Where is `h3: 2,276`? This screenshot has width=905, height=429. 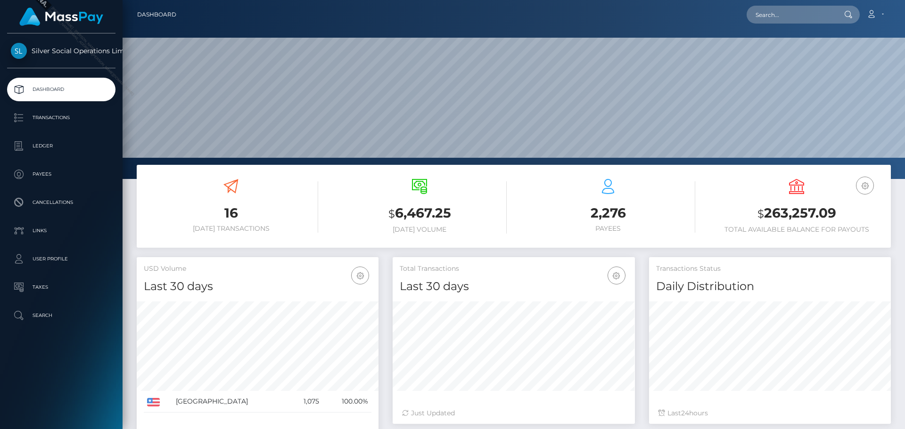
h3: 2,276 is located at coordinates (608, 213).